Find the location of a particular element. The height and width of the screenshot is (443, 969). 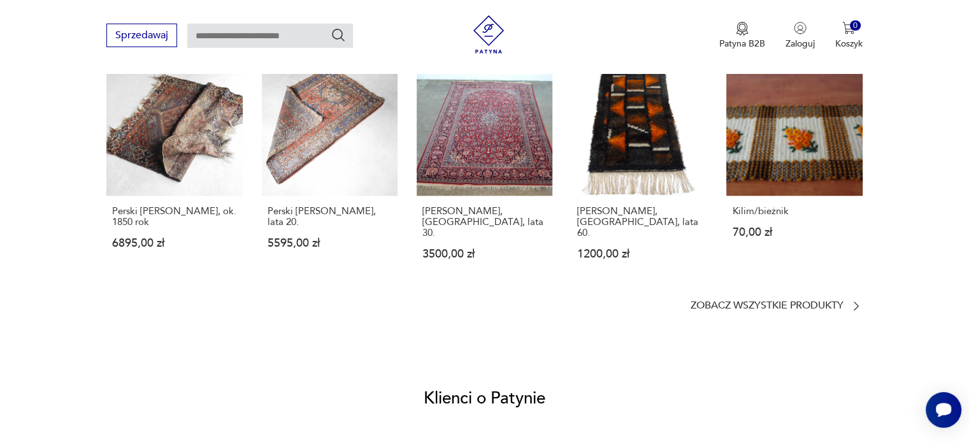

a: Kilim/bieżnikKilim/bieżnik70,00 zł is located at coordinates (794, 172).